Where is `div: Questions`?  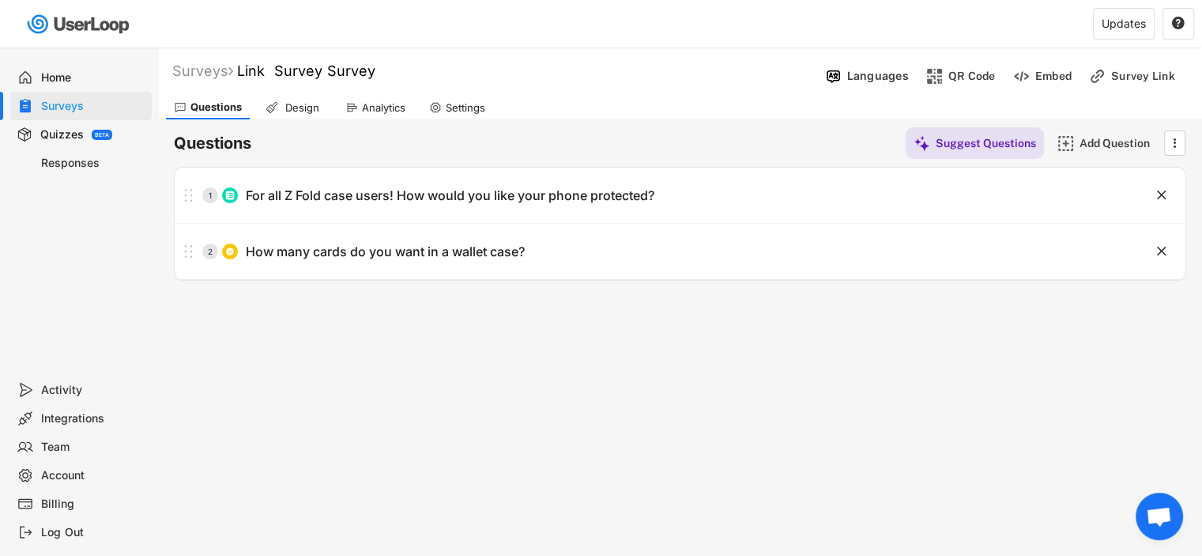
div: Questions is located at coordinates (216, 107).